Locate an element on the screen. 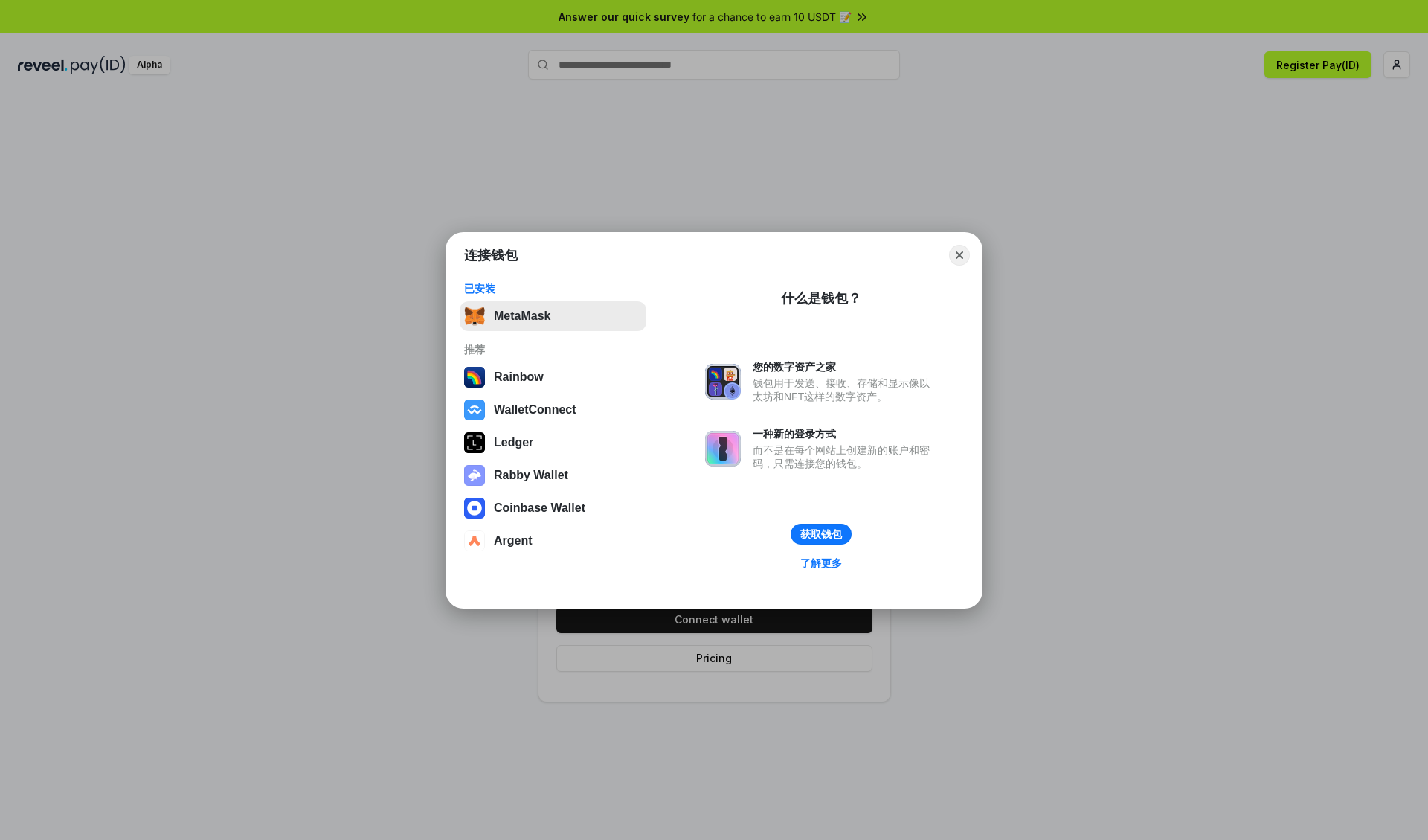  div: WalletConnect is located at coordinates (534, 410).